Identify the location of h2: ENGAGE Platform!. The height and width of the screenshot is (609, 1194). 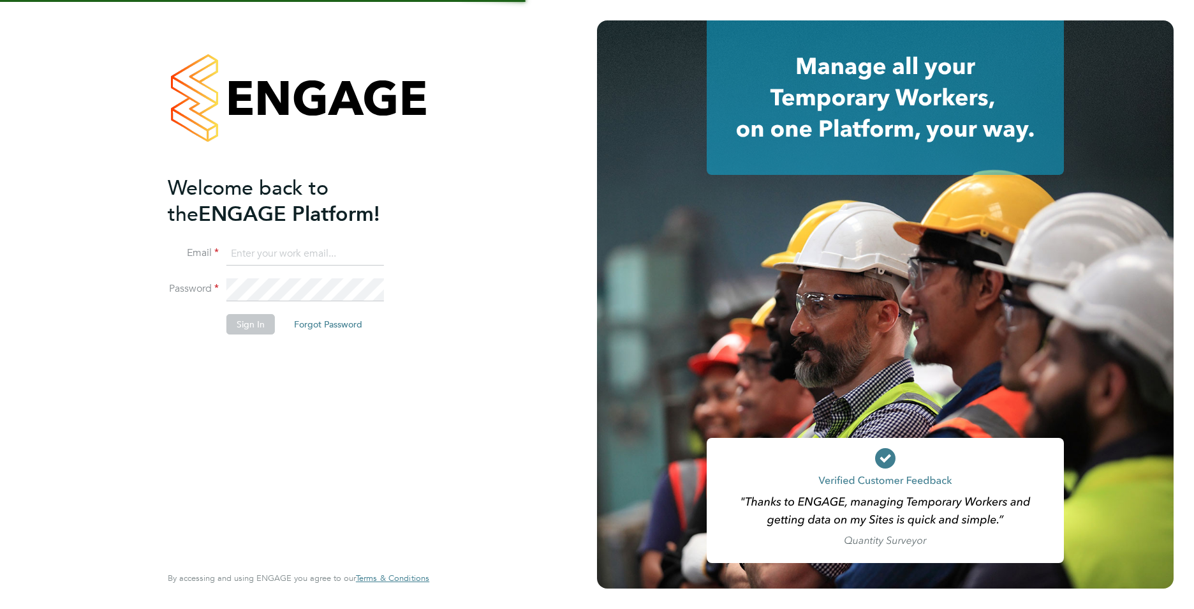
(292, 201).